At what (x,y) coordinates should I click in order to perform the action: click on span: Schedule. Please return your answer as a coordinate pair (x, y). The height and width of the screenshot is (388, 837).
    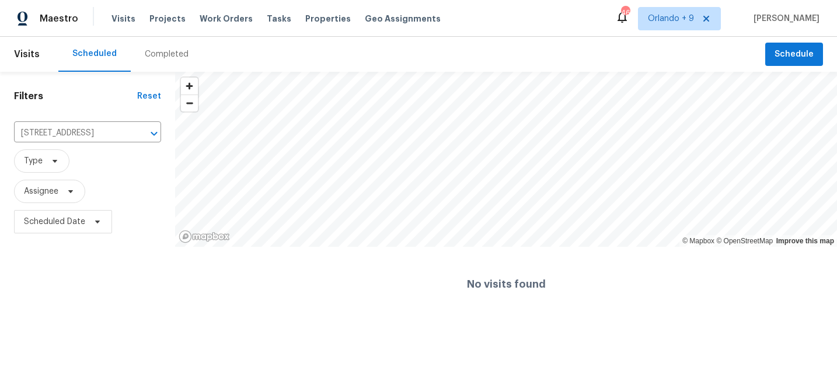
    Looking at the image, I should click on (794, 54).